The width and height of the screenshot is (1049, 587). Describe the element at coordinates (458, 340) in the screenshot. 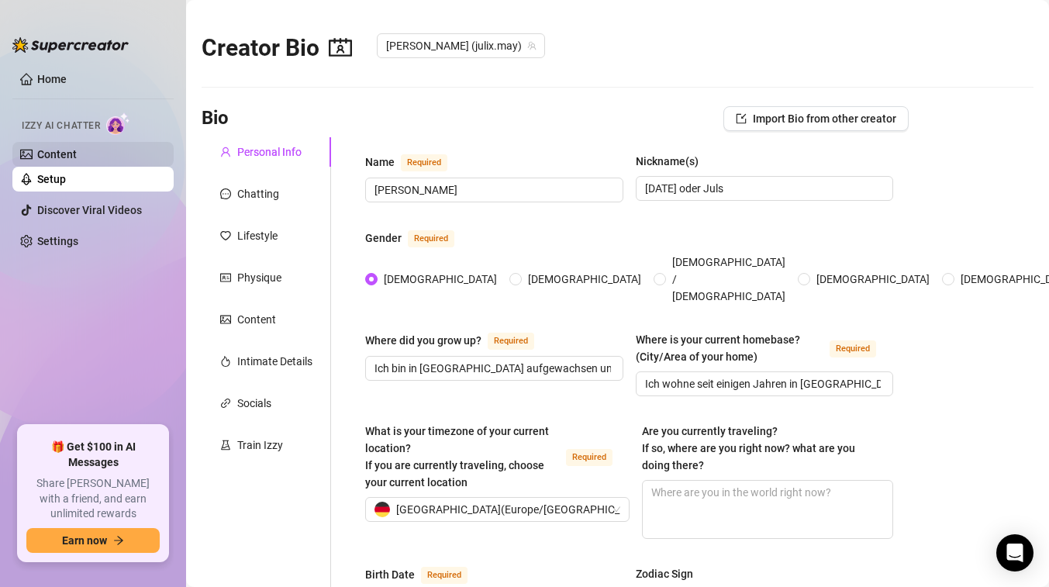

I see `label: Where did you grow up?` at that location.